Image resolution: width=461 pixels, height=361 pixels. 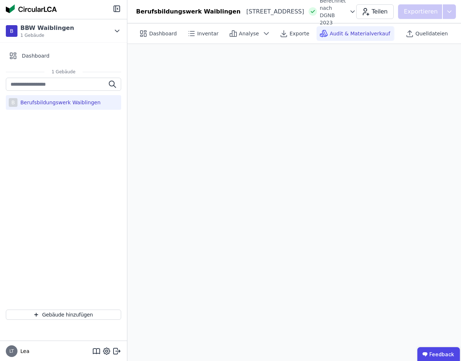 What do you see at coordinates (23, 351) in the screenshot?
I see `span: Lea` at bounding box center [23, 351].